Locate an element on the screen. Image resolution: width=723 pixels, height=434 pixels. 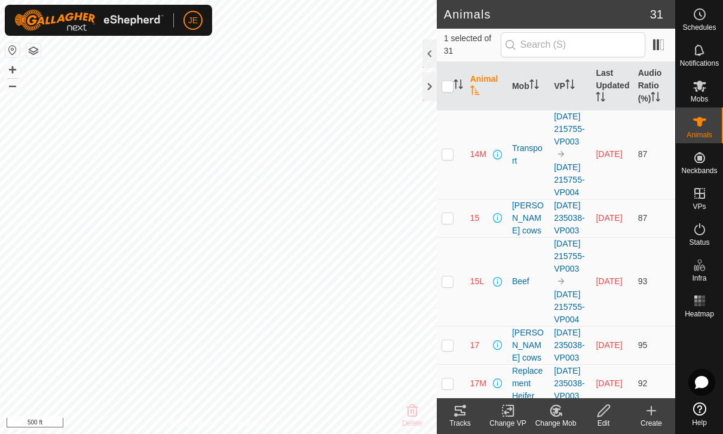
span: 92 is located at coordinates (643, 384).